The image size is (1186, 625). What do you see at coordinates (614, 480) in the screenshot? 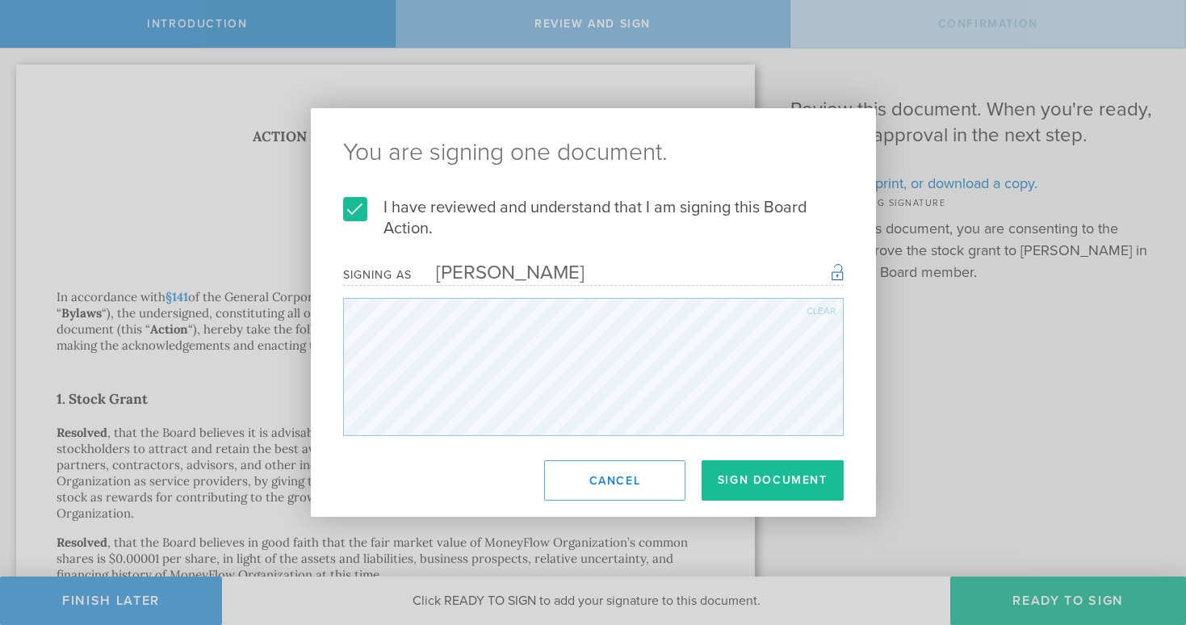
I see `button: Cancel` at bounding box center [614, 480].